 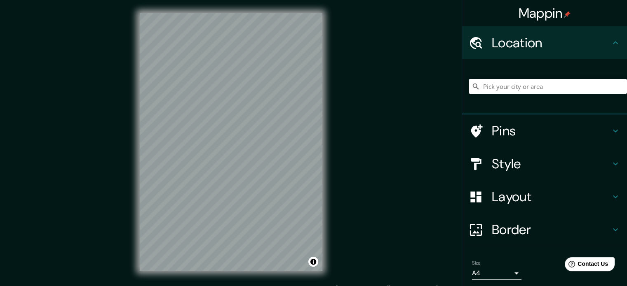 What do you see at coordinates (544, 131) in the screenshot?
I see `div: Pins` at bounding box center [544, 131].